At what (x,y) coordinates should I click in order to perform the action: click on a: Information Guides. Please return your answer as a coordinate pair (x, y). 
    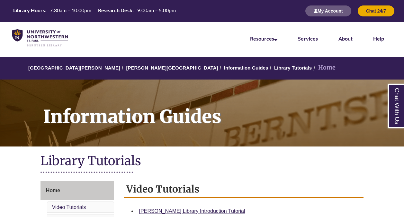
    Looking at the image, I should click on (246, 67).